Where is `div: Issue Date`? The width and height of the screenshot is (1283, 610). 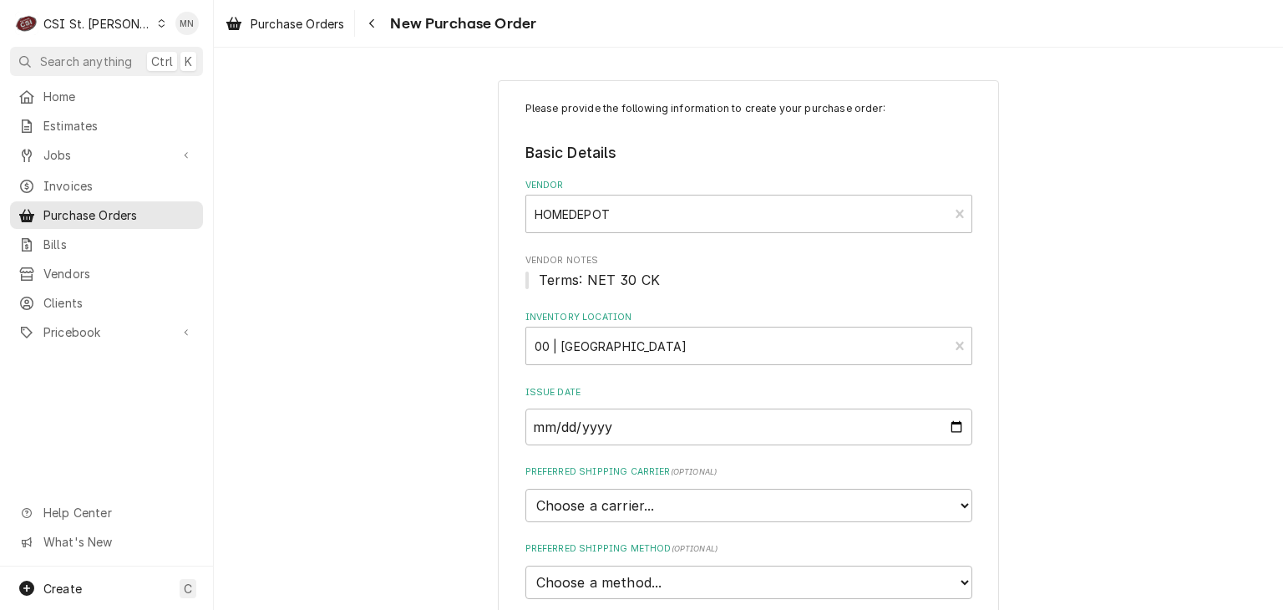
div: Issue Date is located at coordinates (748, 415).